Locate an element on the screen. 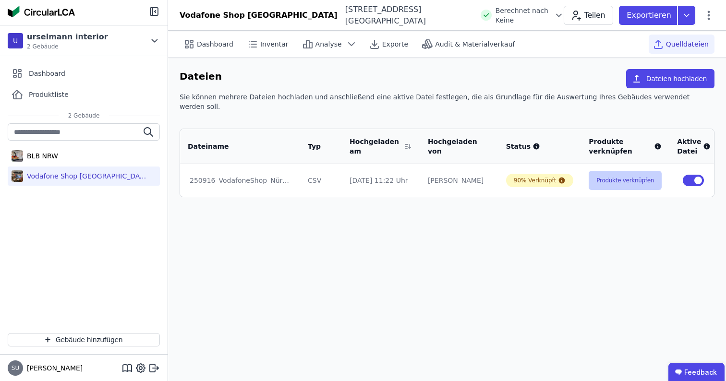  p: Exportieren is located at coordinates (649, 15).